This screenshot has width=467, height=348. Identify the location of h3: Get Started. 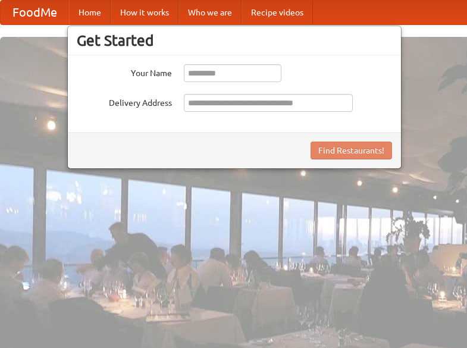
(235, 40).